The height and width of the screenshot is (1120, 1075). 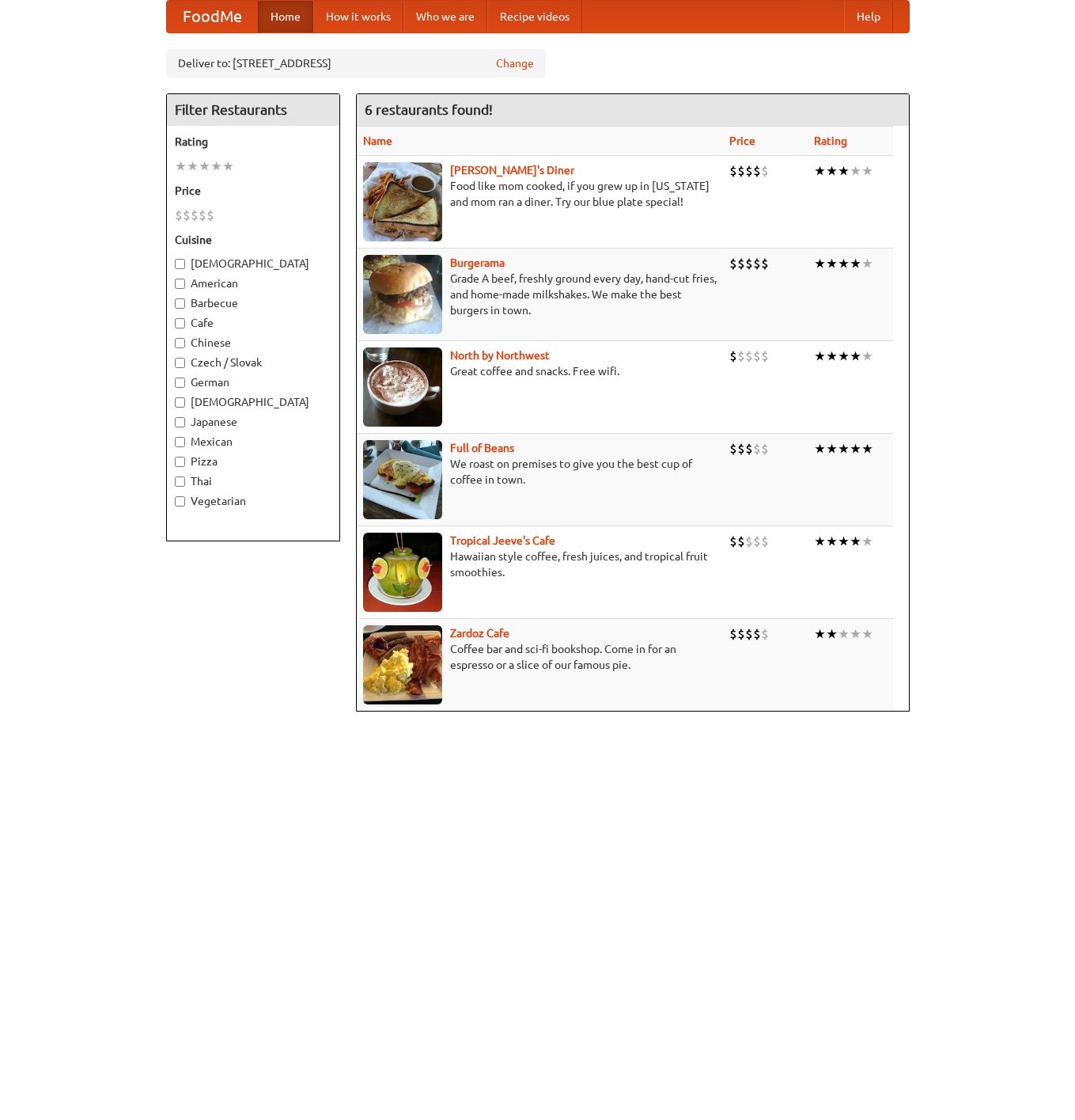 I want to click on input: Mexican, so click(x=180, y=441).